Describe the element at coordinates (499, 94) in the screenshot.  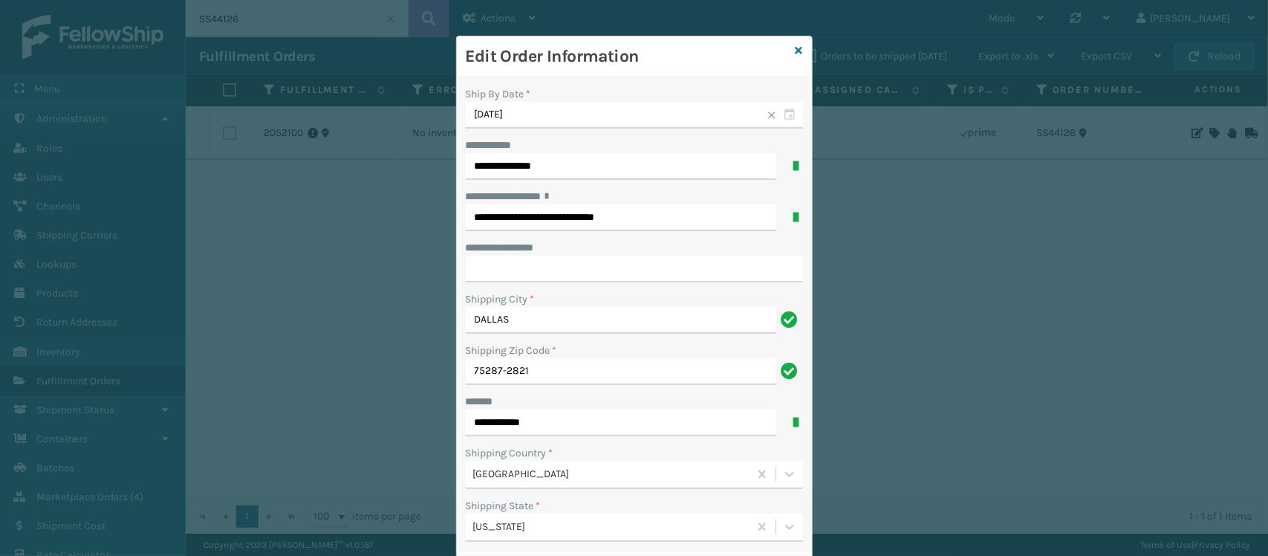
I see `label: Ship By Date` at that location.